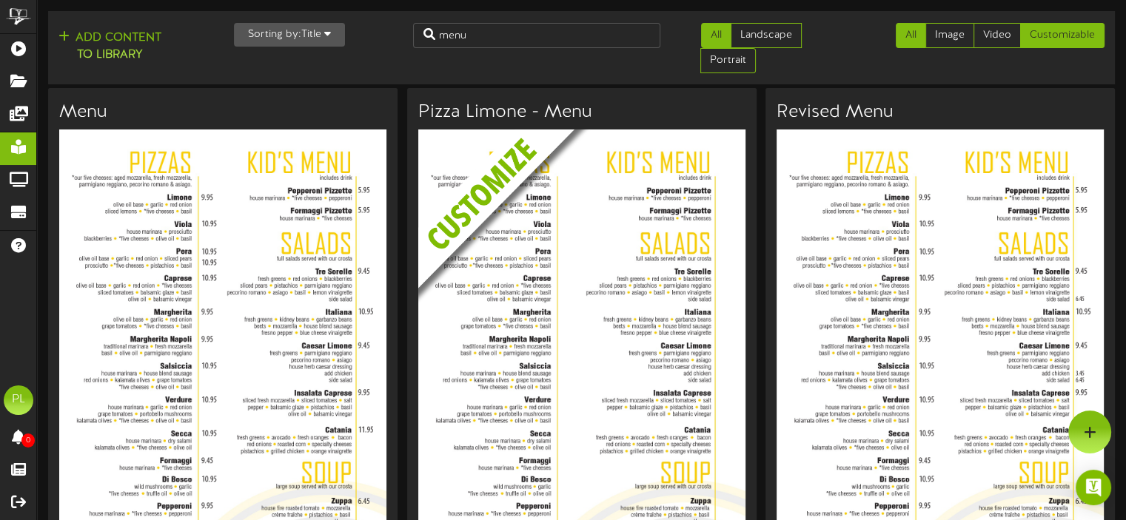  Describe the element at coordinates (728, 61) in the screenshot. I see `a: Portrait` at that location.